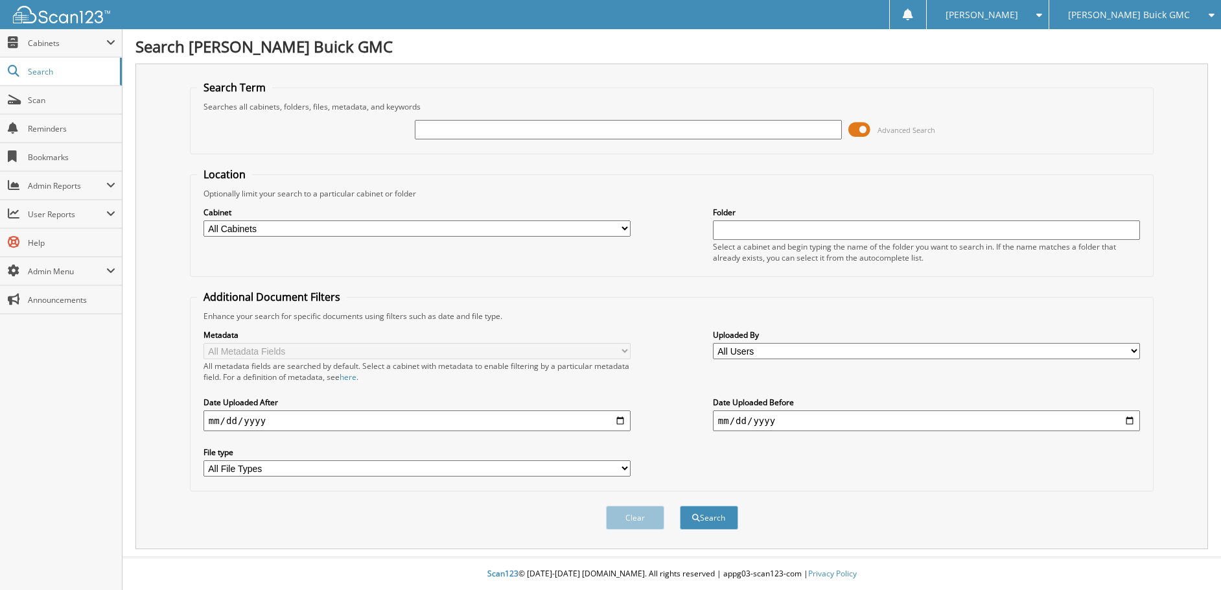  Describe the element at coordinates (417, 402) in the screenshot. I see `label: Date Uploaded After` at that location.